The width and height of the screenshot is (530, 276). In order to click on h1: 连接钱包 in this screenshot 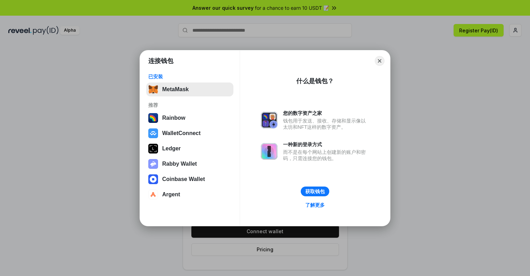, I will do `click(161, 61)`.